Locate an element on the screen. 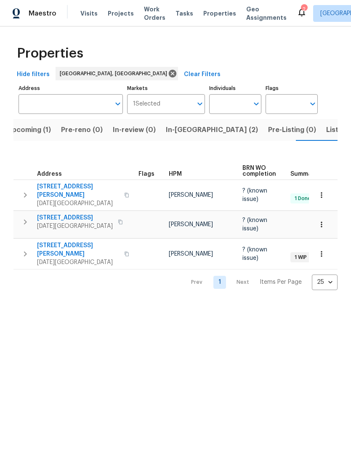 This screenshot has height=457, width=351. span: Projects is located at coordinates (121, 13).